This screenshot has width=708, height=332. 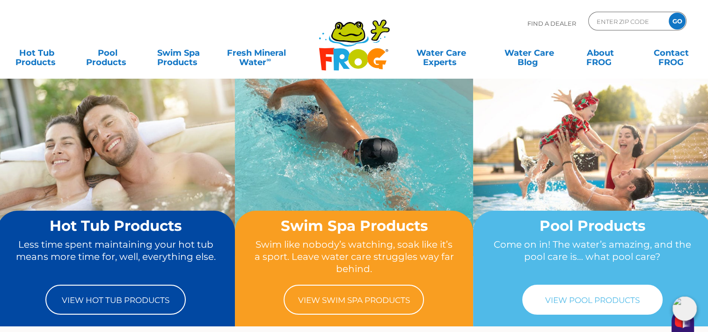 I want to click on a: ContactFROG, so click(x=671, y=53).